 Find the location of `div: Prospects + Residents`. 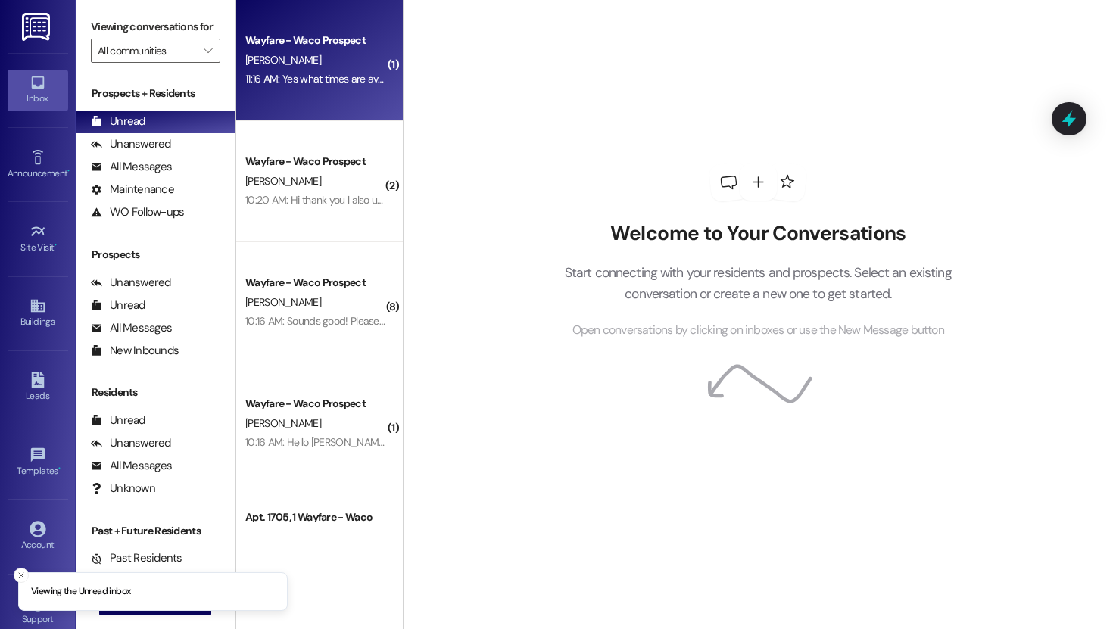

div: Prospects + Residents is located at coordinates (155, 93).